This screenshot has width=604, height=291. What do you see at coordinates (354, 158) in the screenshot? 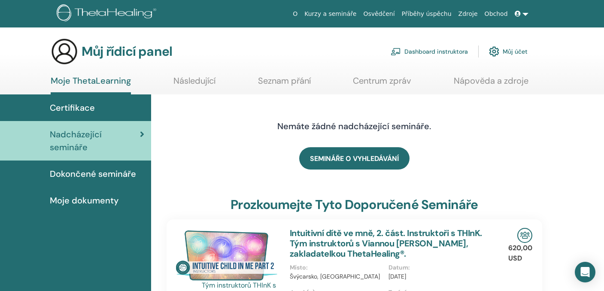
I see `font: SEMINÁŘE O VYHLEDÁVÁNÍ` at bounding box center [354, 158].